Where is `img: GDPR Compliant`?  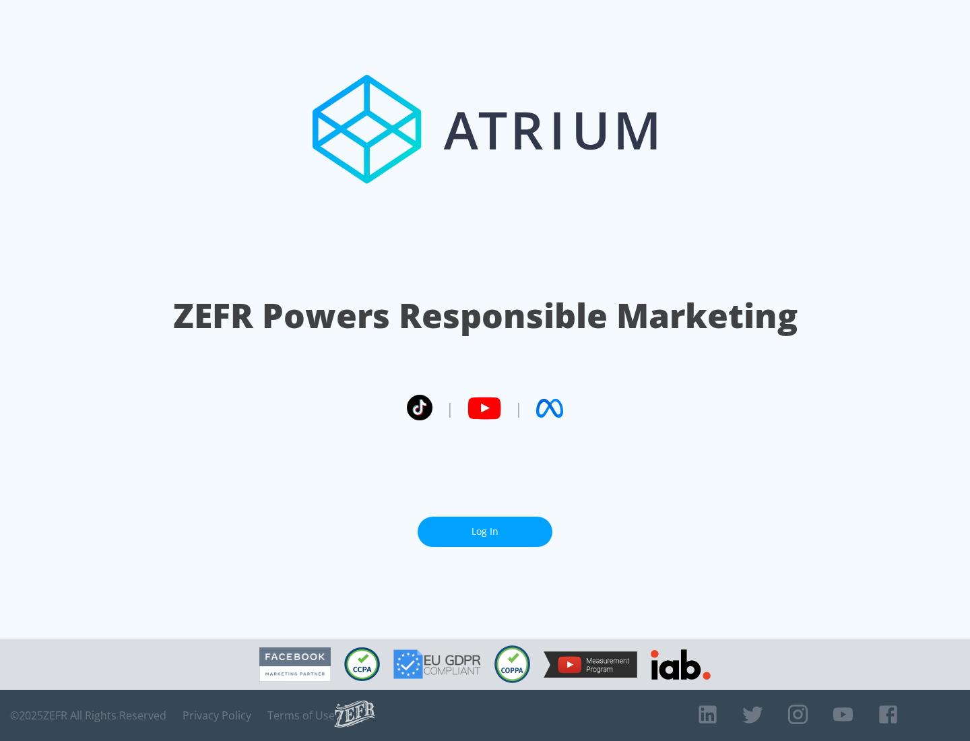
img: GDPR Compliant is located at coordinates (437, 664).